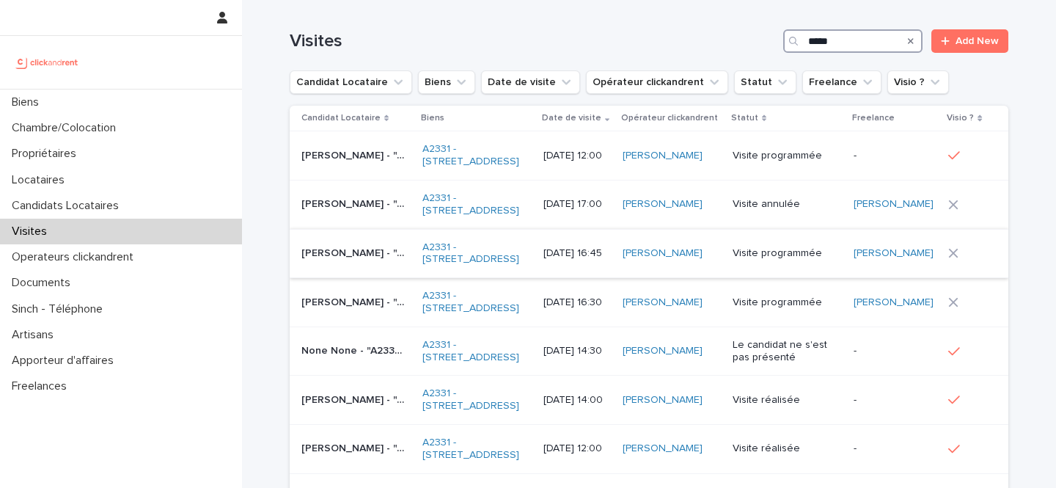  I want to click on button: Biens, so click(447, 82).